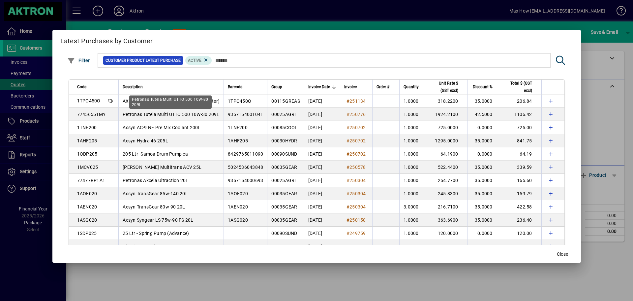 This screenshot has width=633, height=301. What do you see at coordinates (356, 220) in the screenshot?
I see `a: #250150` at bounding box center [356, 220].